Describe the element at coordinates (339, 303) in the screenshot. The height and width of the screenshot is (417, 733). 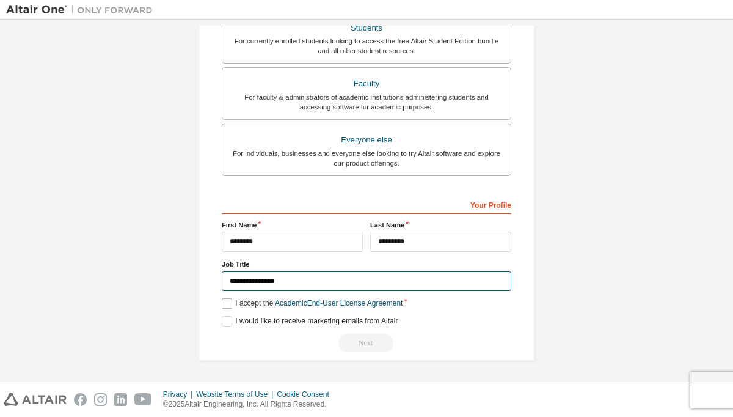
I see `a: Academic End-User License Agreement` at that location.